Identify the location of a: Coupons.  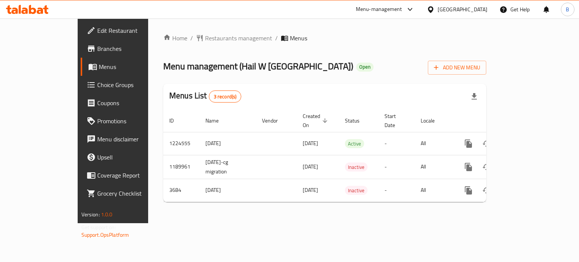
(127, 103).